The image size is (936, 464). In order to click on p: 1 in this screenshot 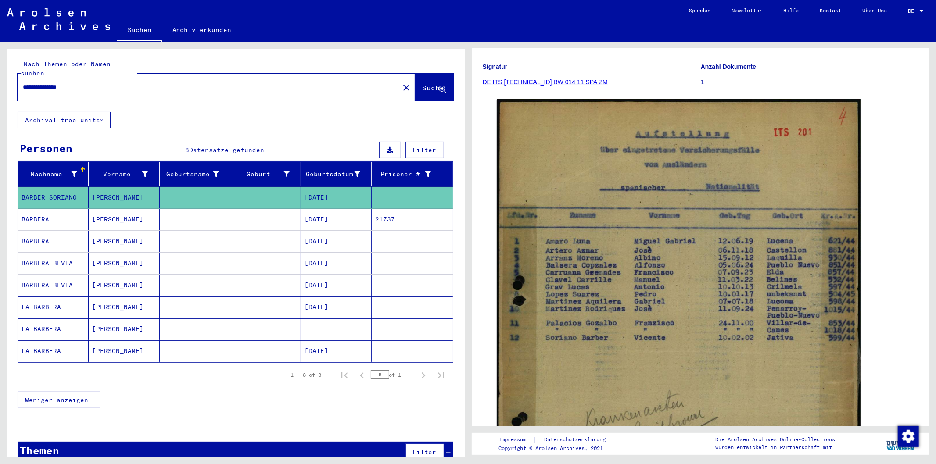, I will do `click(810, 82)`.